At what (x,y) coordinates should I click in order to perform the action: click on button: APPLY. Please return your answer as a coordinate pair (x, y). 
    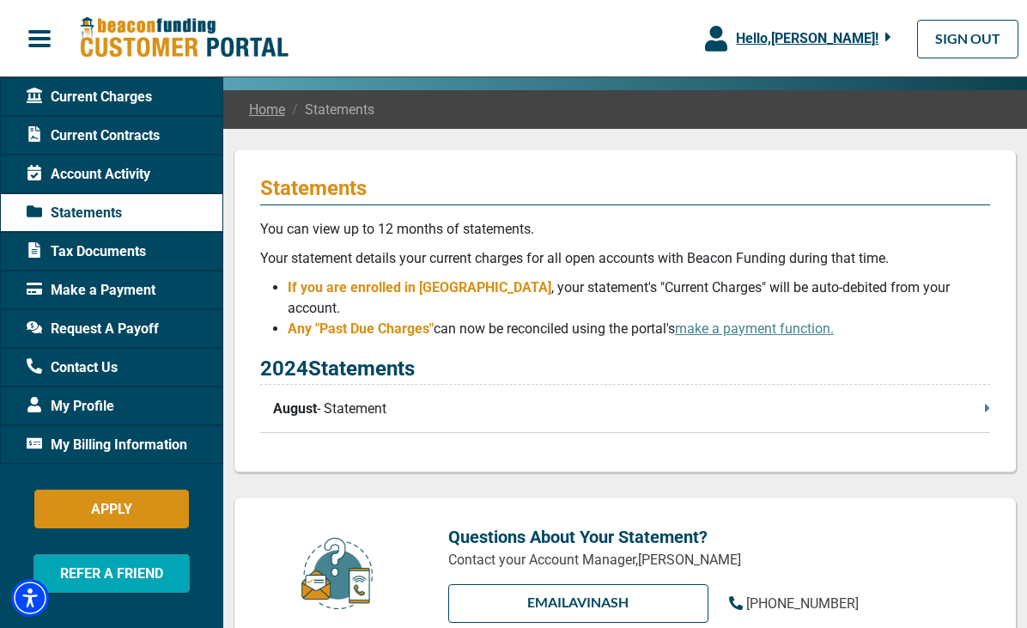
    Looking at the image, I should click on (112, 508).